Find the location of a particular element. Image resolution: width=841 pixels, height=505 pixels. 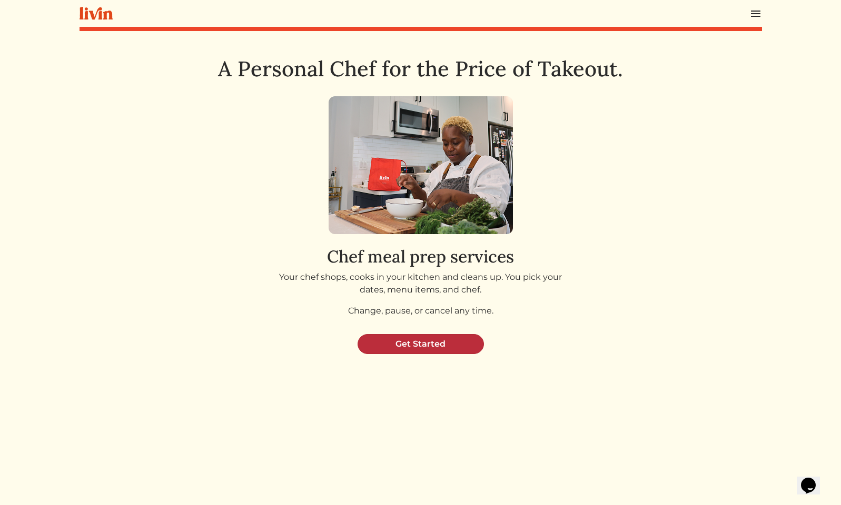

a: Get Started is located at coordinates (421, 344).